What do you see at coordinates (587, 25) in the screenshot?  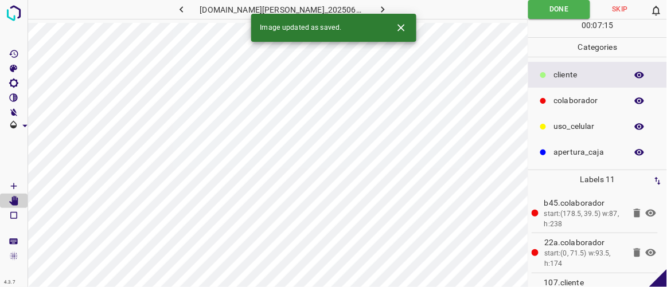 I see `p: 00` at bounding box center [587, 25].